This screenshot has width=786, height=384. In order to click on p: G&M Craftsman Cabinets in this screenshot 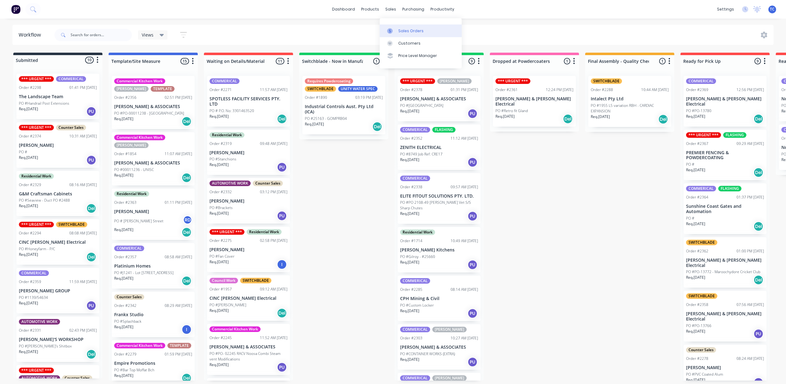, I will do `click(58, 194)`.